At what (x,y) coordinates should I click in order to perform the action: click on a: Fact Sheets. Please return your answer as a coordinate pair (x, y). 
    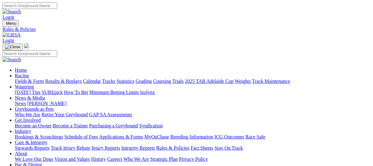
    Looking at the image, I should click on (202, 148).